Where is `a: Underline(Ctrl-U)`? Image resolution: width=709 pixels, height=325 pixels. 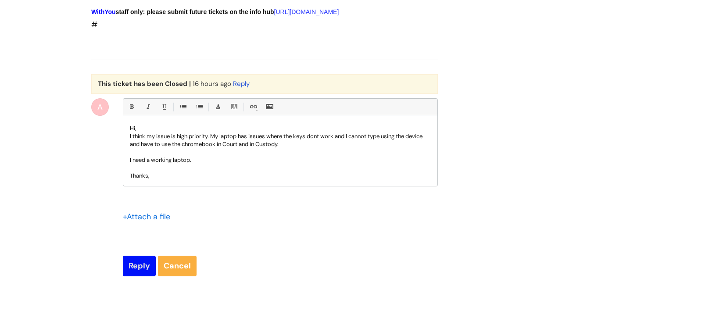
a: Underline(Ctrl-U) is located at coordinates (164, 107).